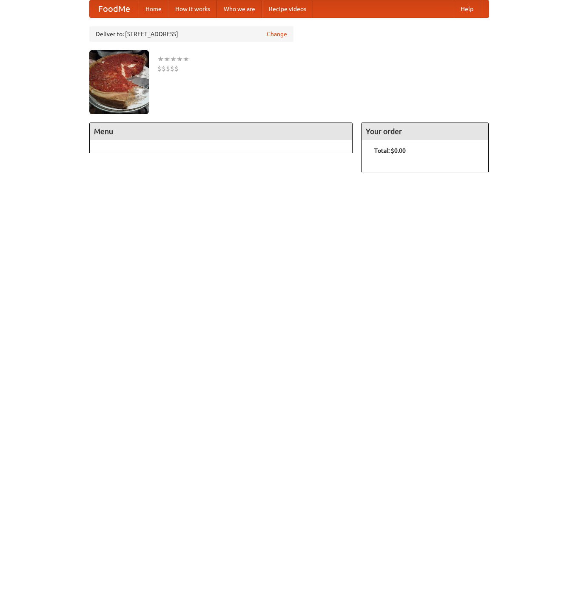  Describe the element at coordinates (114, 9) in the screenshot. I see `a: FoodMe` at that location.